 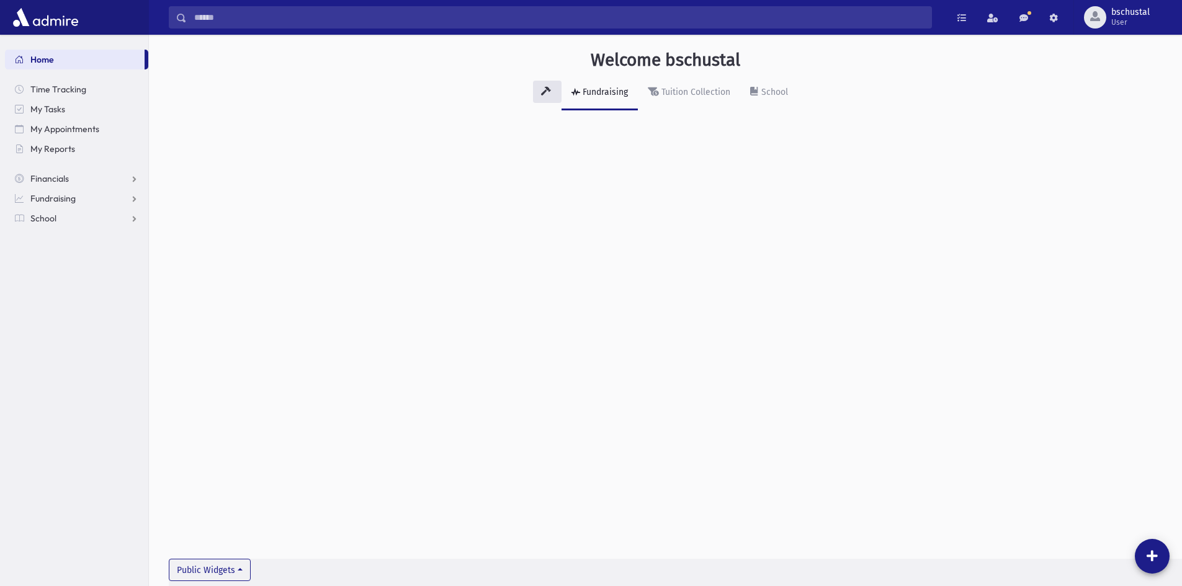 What do you see at coordinates (74, 60) in the screenshot?
I see `a: Home` at bounding box center [74, 60].